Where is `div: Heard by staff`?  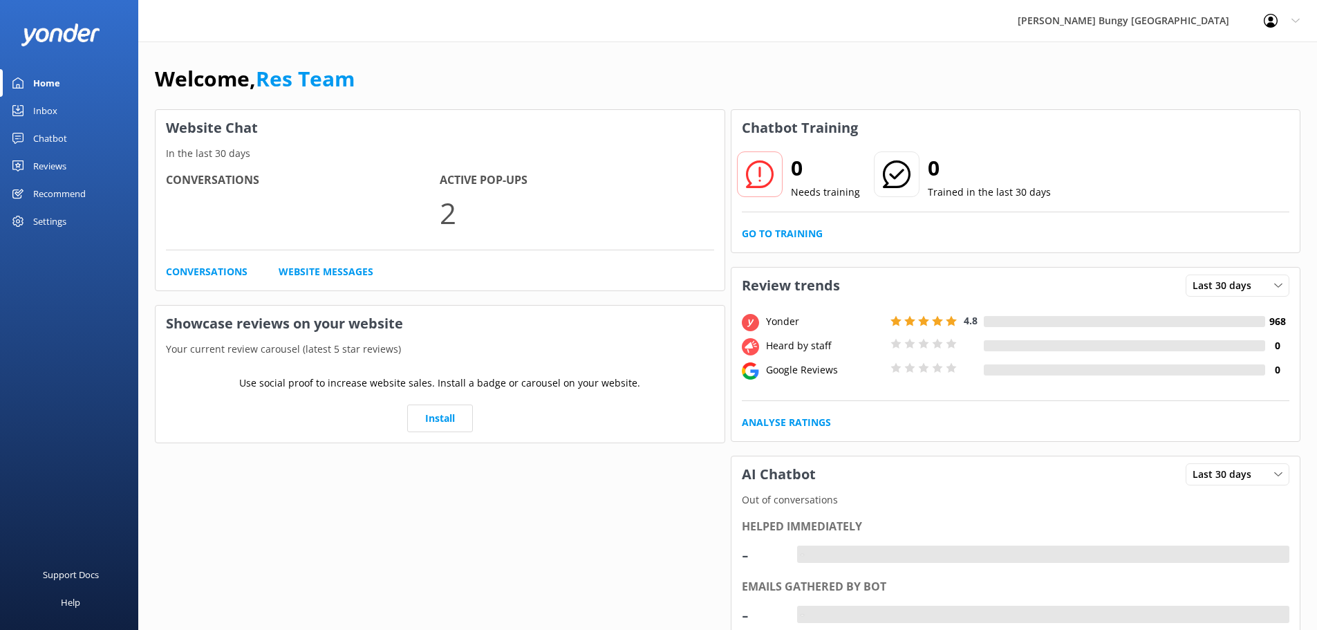 div: Heard by staff is located at coordinates (825, 346).